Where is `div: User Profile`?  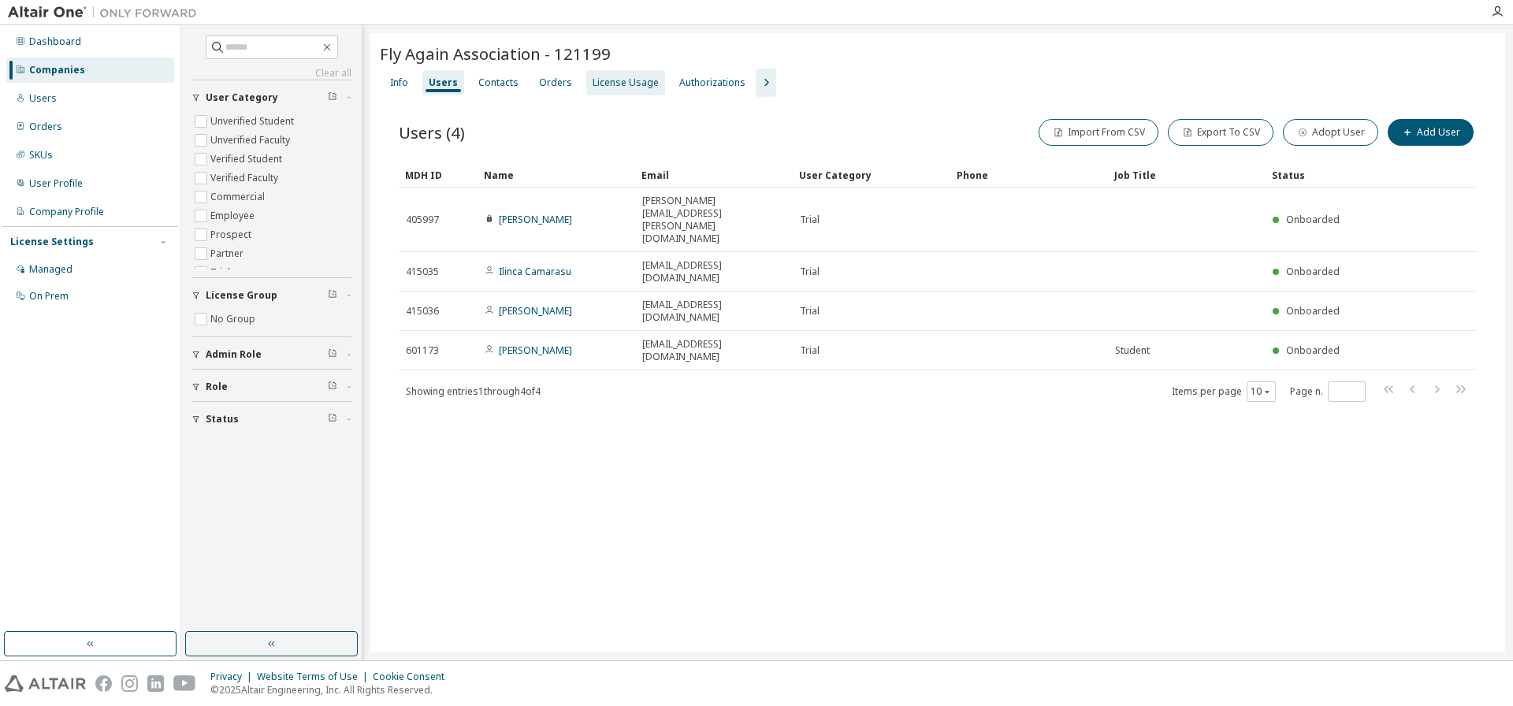 div: User Profile is located at coordinates (56, 184).